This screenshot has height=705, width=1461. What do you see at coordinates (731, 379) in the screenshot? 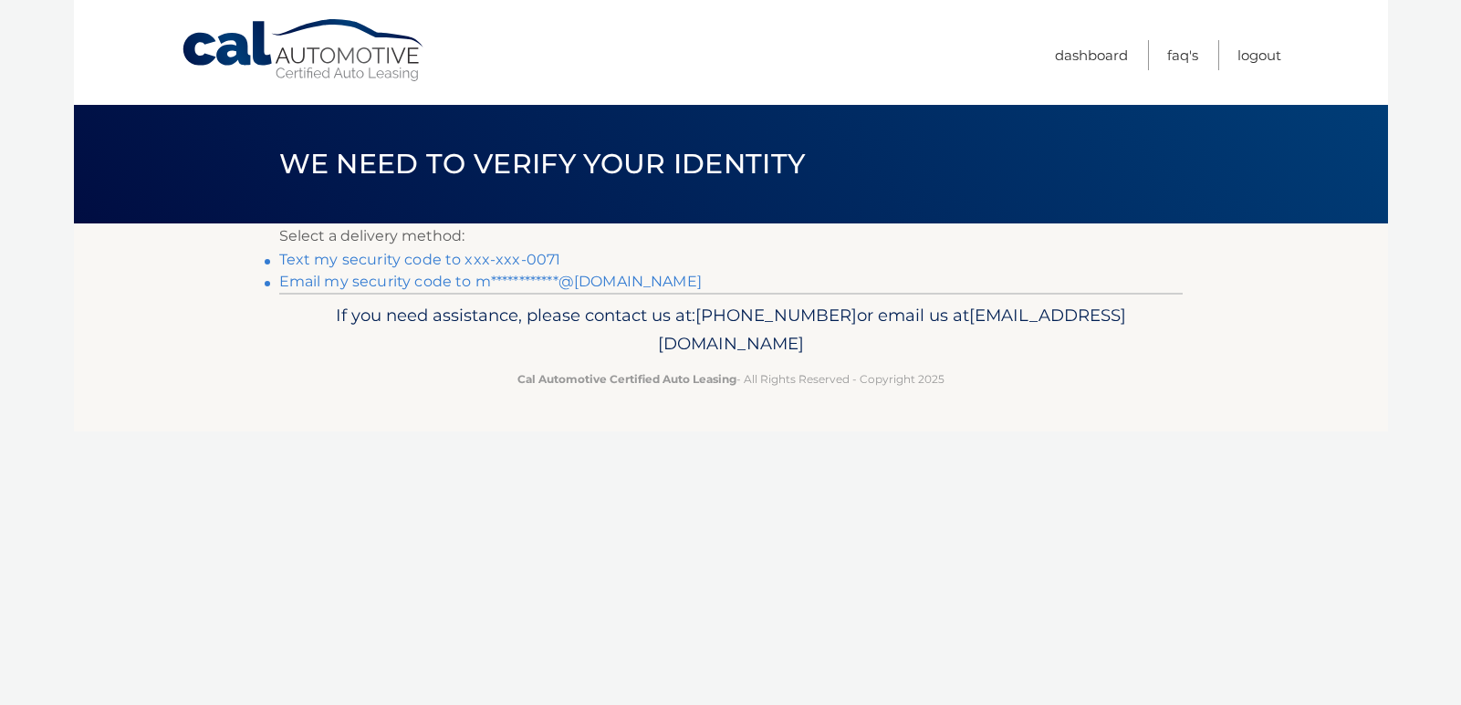
I see `p: - All Rights Reserved - Copyright 2025` at bounding box center [731, 379].